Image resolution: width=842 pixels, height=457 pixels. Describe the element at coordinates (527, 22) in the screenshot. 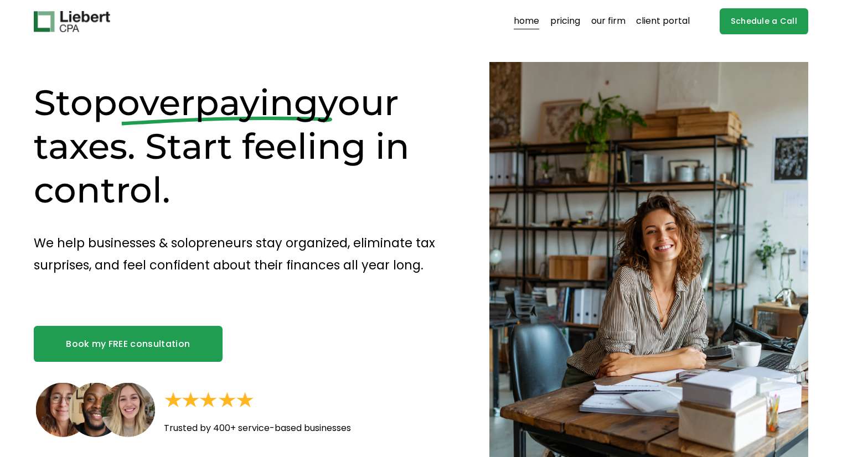

I see `a: home` at that location.